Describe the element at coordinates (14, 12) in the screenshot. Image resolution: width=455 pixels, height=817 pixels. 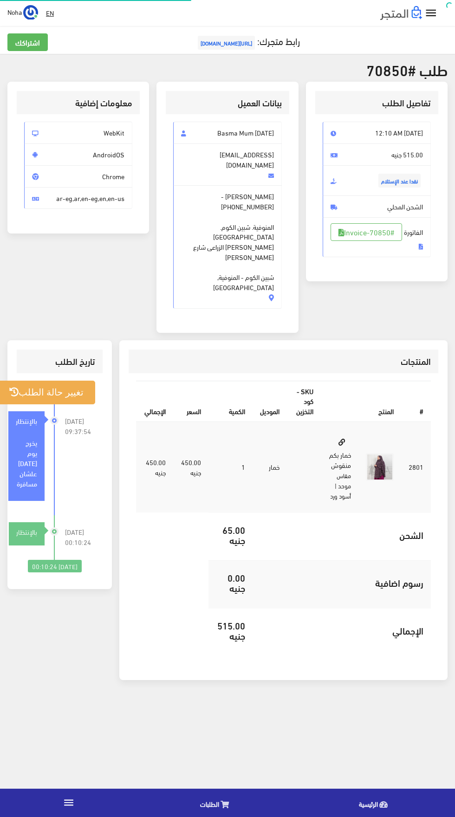
I see `span: Noha` at that location.